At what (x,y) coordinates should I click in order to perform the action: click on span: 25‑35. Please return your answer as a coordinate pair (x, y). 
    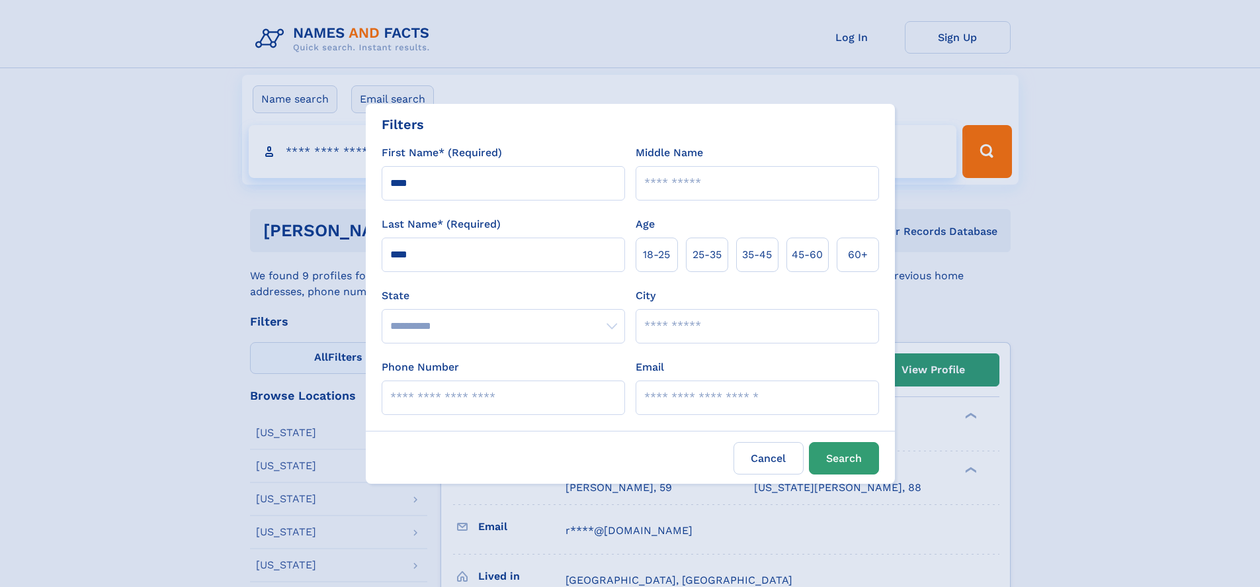
    Looking at the image, I should click on (707, 255).